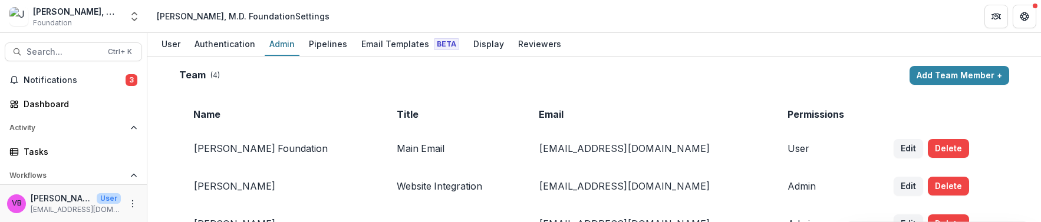 The width and height of the screenshot is (1041, 222). What do you see at coordinates (73, 52) in the screenshot?
I see `button: Search...` at bounding box center [73, 52].